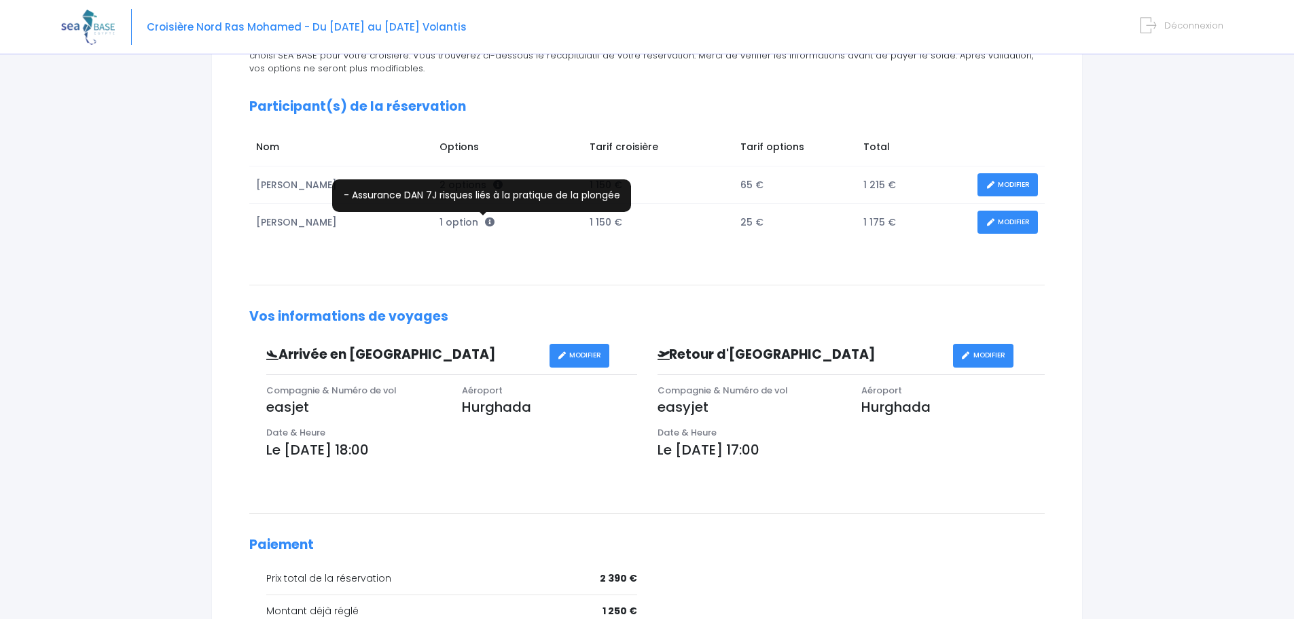 The height and width of the screenshot is (619, 1294). Describe the element at coordinates (795, 185) in the screenshot. I see `td: 65 €` at that location.